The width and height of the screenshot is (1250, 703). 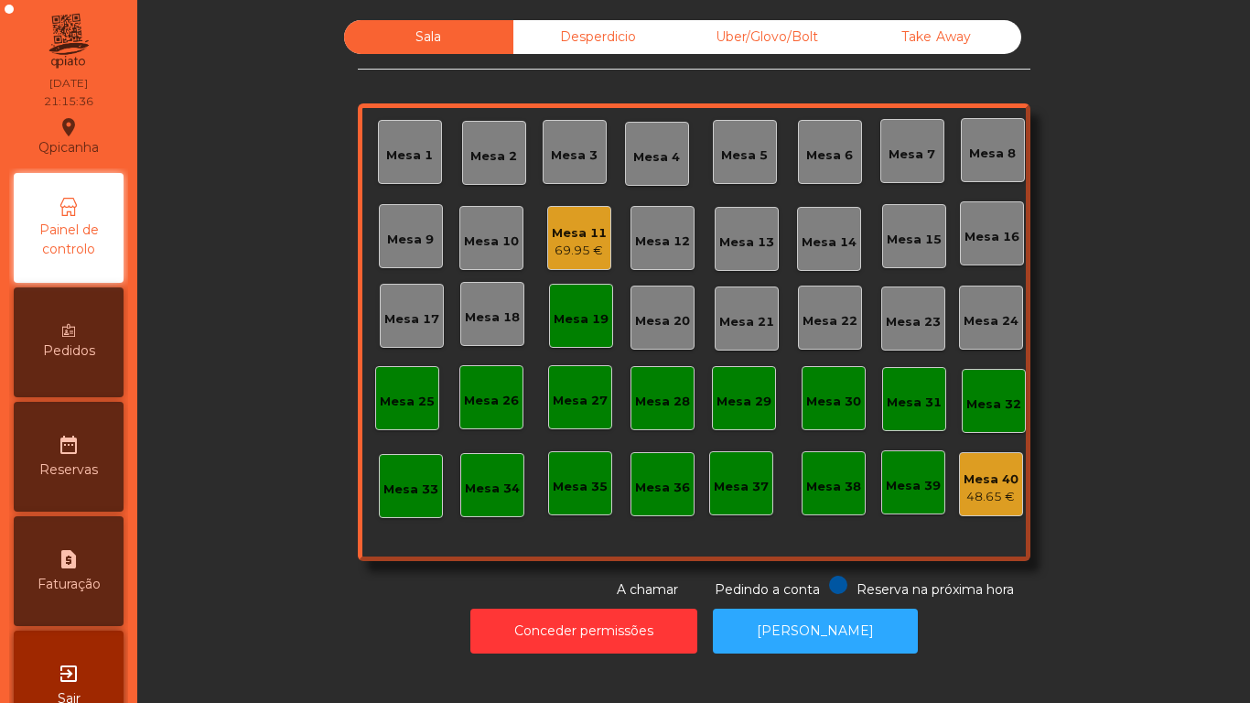 I want to click on div: Mesa 3, so click(x=574, y=156).